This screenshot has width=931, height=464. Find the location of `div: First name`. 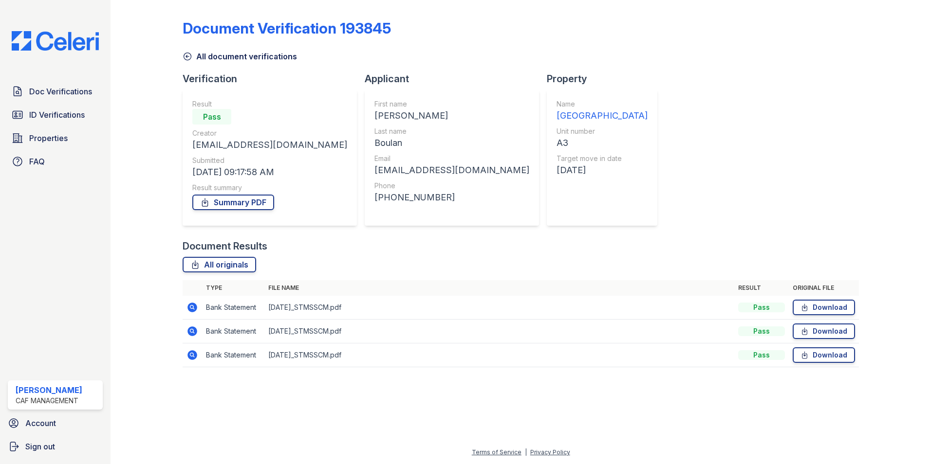

div: First name is located at coordinates (452, 104).